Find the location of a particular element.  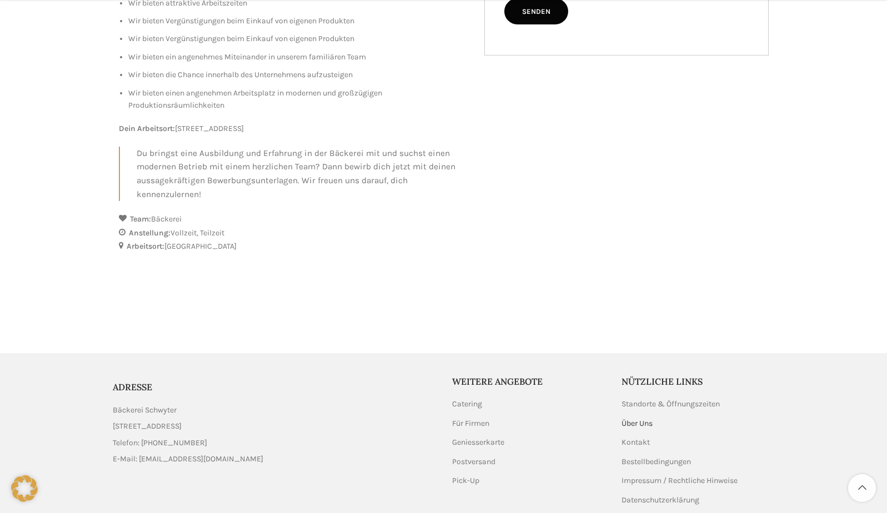

a: Datenschutzerklärung is located at coordinates (661, 501).